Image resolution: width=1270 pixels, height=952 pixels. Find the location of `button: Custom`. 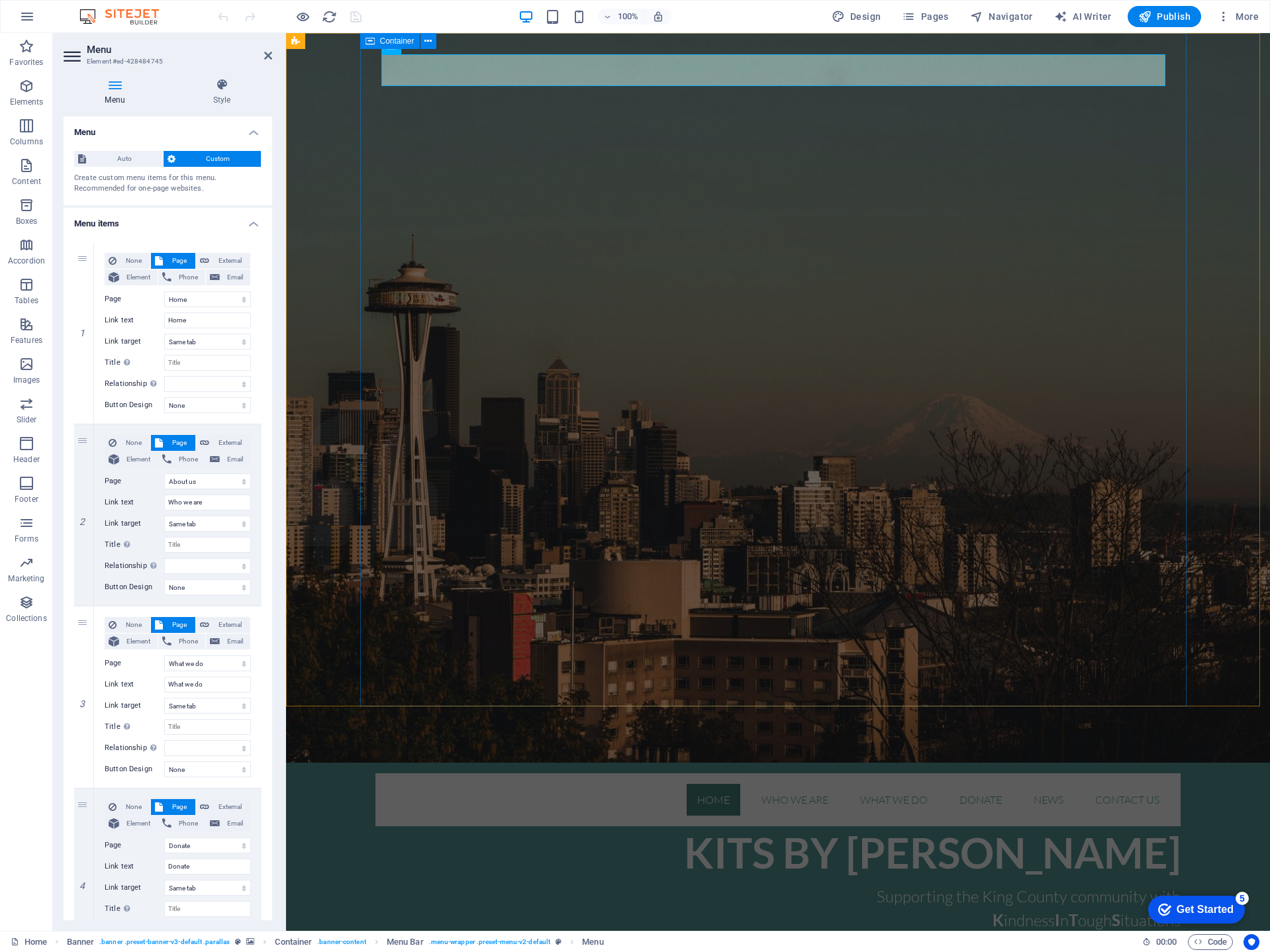

button: Custom is located at coordinates (213, 159).